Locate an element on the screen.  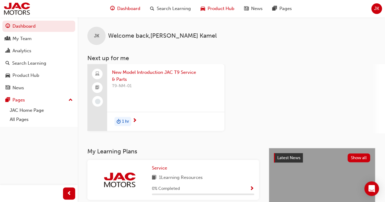
div: Product Hub is located at coordinates (26, 75).